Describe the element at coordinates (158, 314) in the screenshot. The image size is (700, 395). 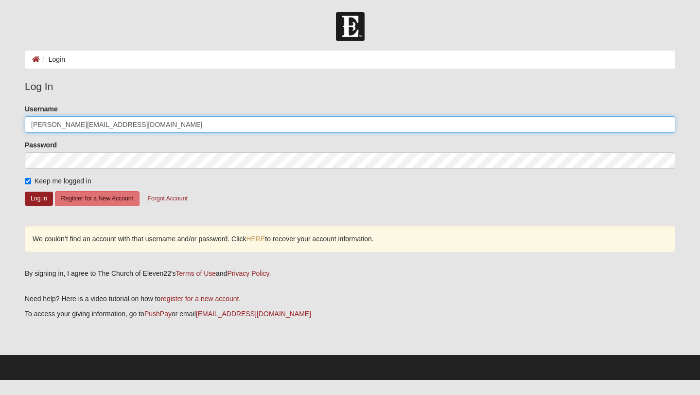
I see `a: PushPay` at that location.